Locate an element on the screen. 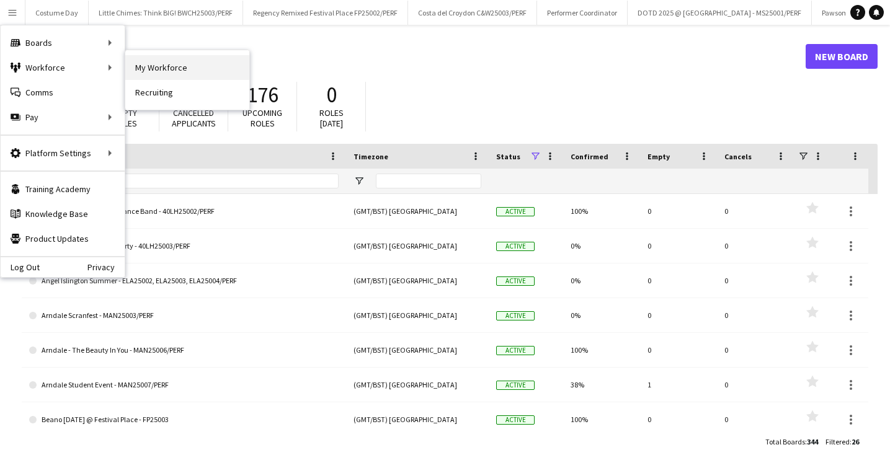 The image size is (890, 468). a: My Workforce is located at coordinates (187, 68).